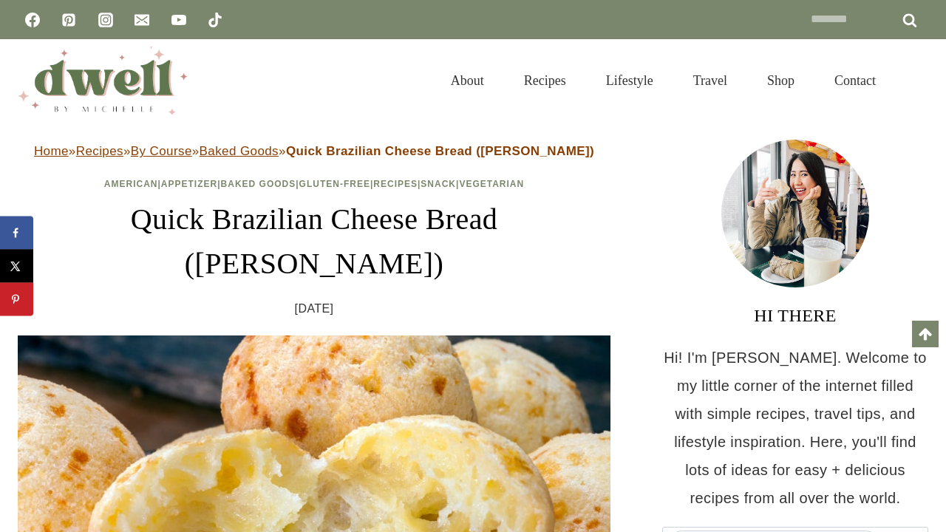  What do you see at coordinates (33, 20) in the screenshot?
I see `a: Facebook` at bounding box center [33, 20].